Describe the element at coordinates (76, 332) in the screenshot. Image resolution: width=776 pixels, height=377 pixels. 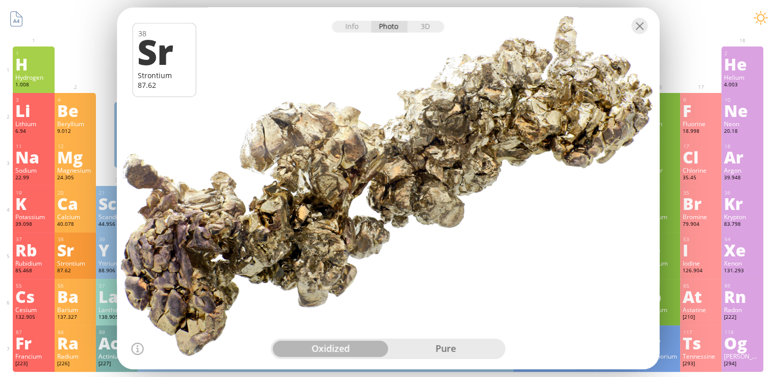
I see `div: 88` at that location.